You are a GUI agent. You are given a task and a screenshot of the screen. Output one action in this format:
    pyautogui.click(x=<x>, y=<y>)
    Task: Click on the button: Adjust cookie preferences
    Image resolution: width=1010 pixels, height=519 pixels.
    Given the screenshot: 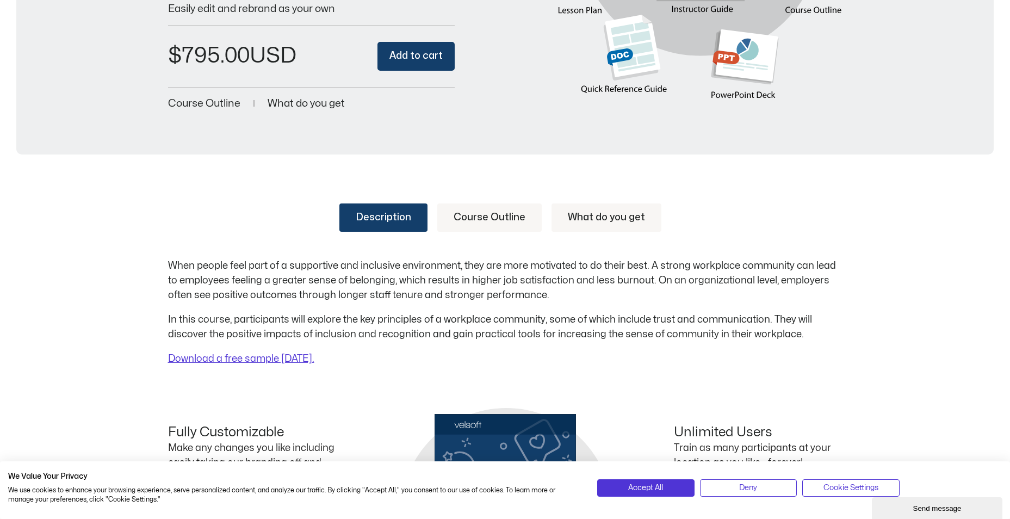 What is the action you would take?
    pyautogui.click(x=851, y=488)
    